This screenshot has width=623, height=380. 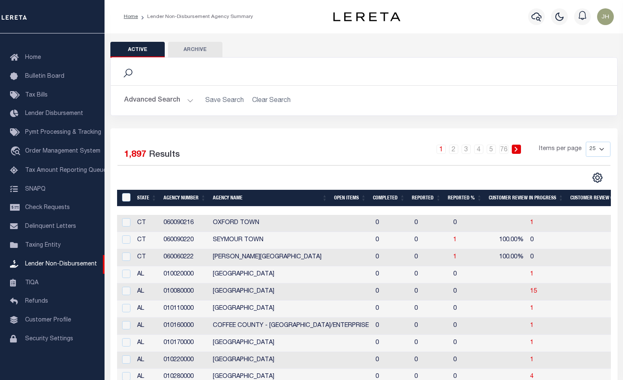 I want to click on a: 3, so click(x=466, y=149).